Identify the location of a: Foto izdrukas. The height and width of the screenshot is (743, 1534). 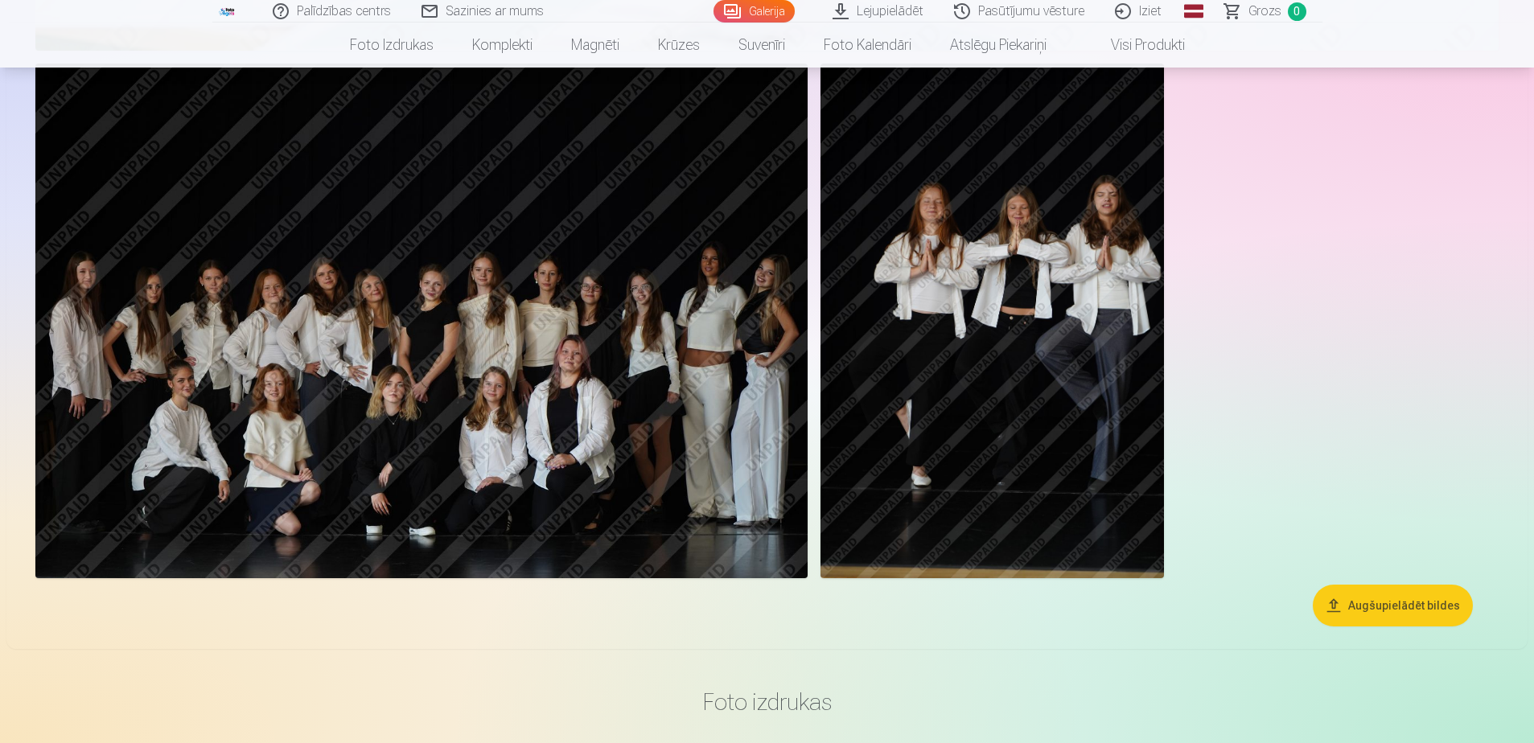
(392, 45).